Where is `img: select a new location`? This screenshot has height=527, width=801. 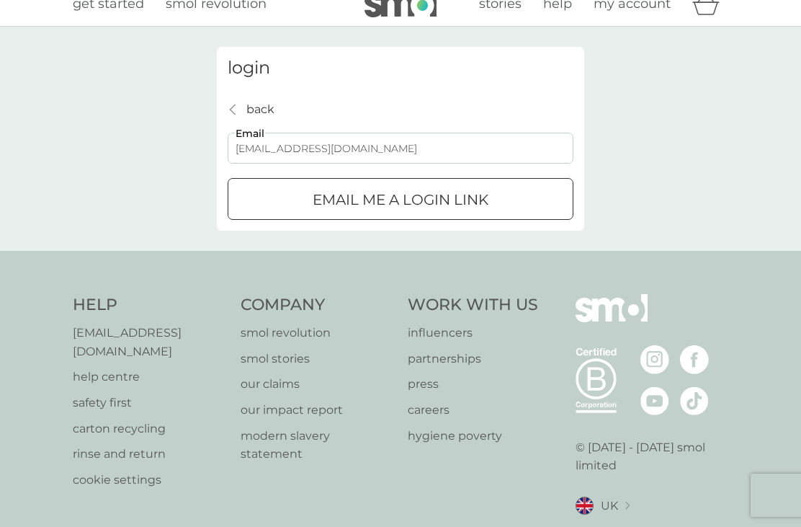
img: select a new location is located at coordinates (628, 505).